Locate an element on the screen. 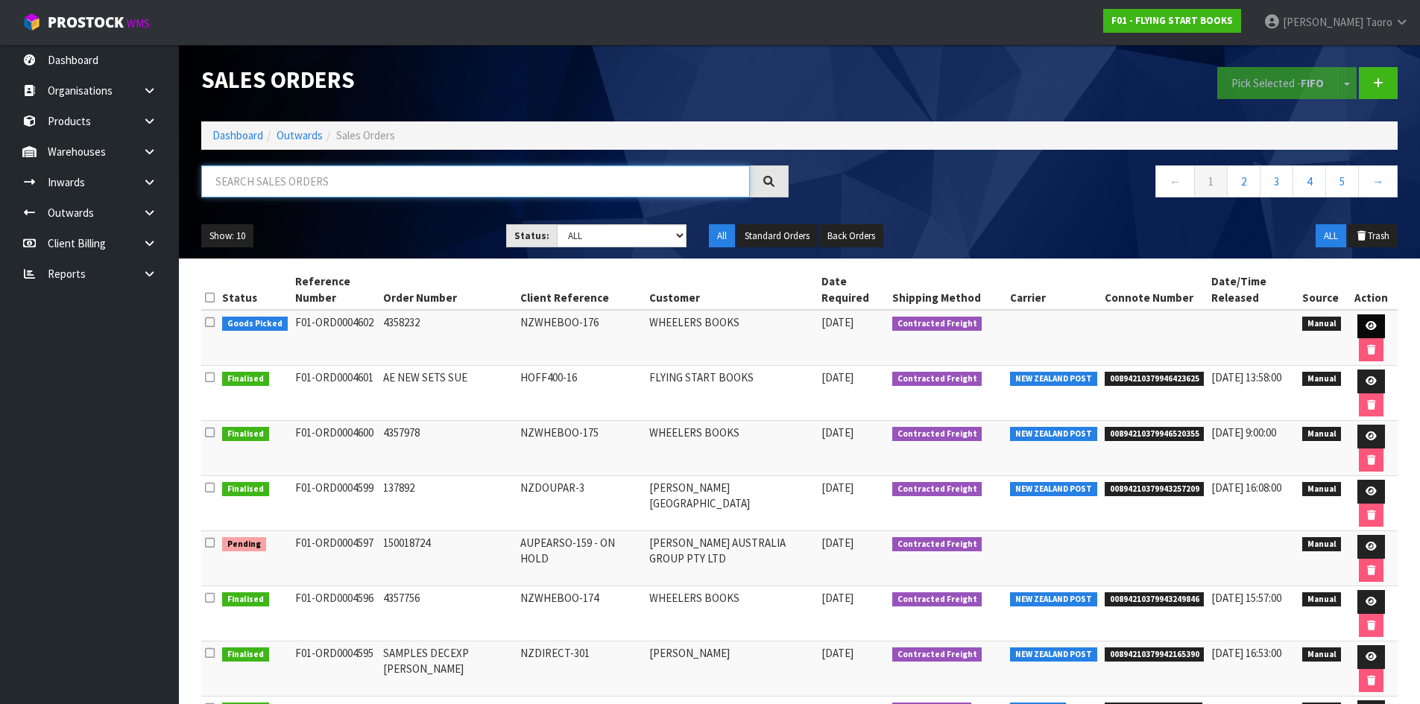  span: 00894210379943249846 is located at coordinates (1154, 600).